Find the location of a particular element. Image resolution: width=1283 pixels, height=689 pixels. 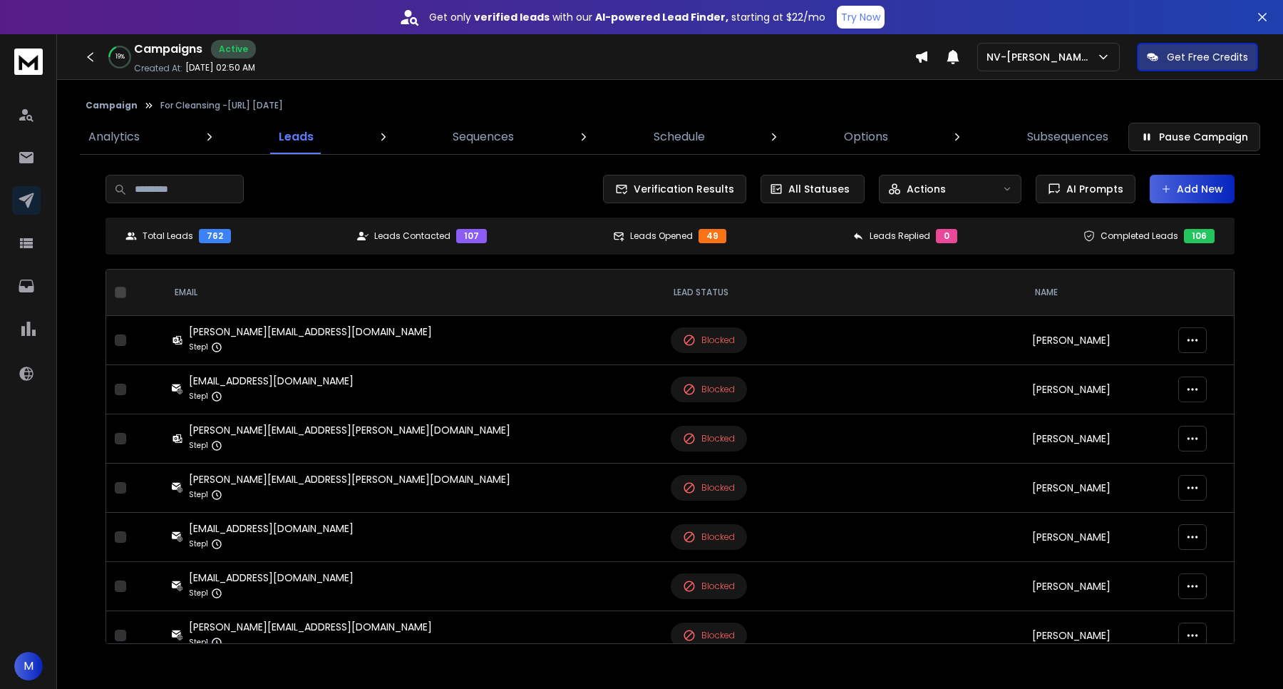

a: Subsequences is located at coordinates (1068, 137).